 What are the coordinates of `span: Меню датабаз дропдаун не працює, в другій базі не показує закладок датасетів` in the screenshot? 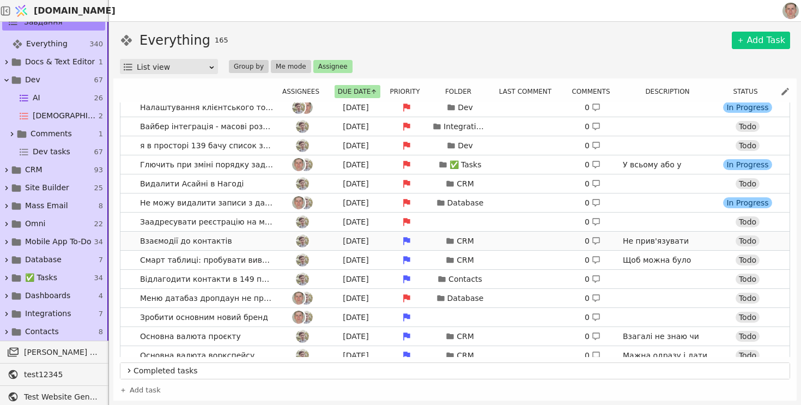 It's located at (206, 298).